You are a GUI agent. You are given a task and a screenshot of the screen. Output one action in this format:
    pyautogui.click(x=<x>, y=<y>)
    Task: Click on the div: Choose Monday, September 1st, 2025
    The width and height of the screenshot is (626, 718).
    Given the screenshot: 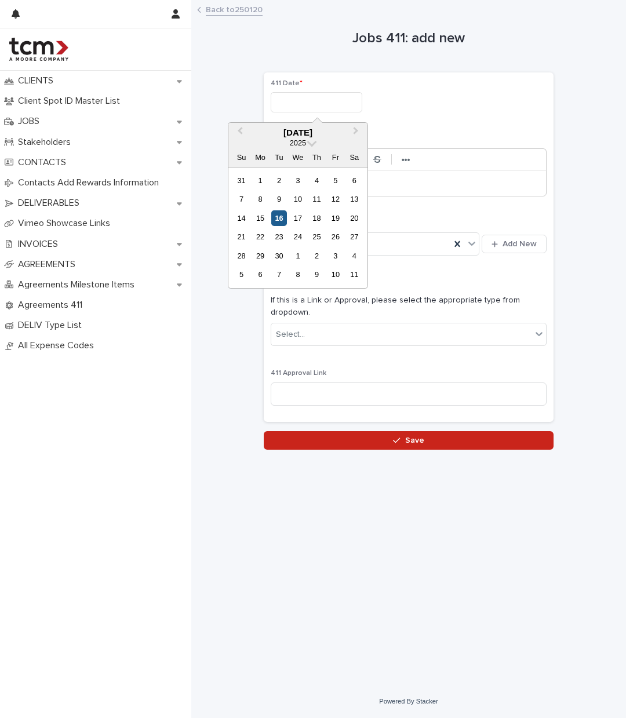 What is the action you would take?
    pyautogui.click(x=260, y=180)
    